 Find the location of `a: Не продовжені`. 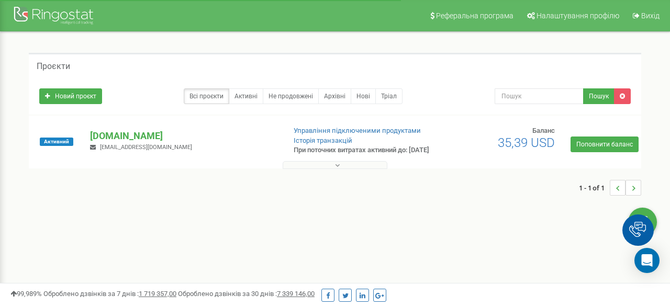

a: Не продовжені is located at coordinates (290, 96).